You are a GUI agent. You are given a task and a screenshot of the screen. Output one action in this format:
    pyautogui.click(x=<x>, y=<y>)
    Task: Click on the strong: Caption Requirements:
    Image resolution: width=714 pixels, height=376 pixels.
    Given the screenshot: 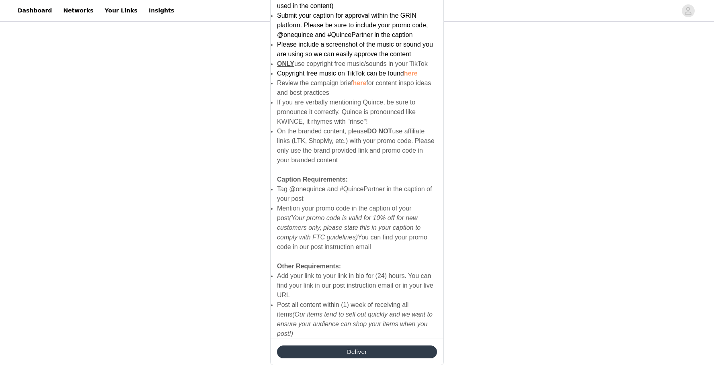 What is the action you would take?
    pyautogui.click(x=312, y=179)
    